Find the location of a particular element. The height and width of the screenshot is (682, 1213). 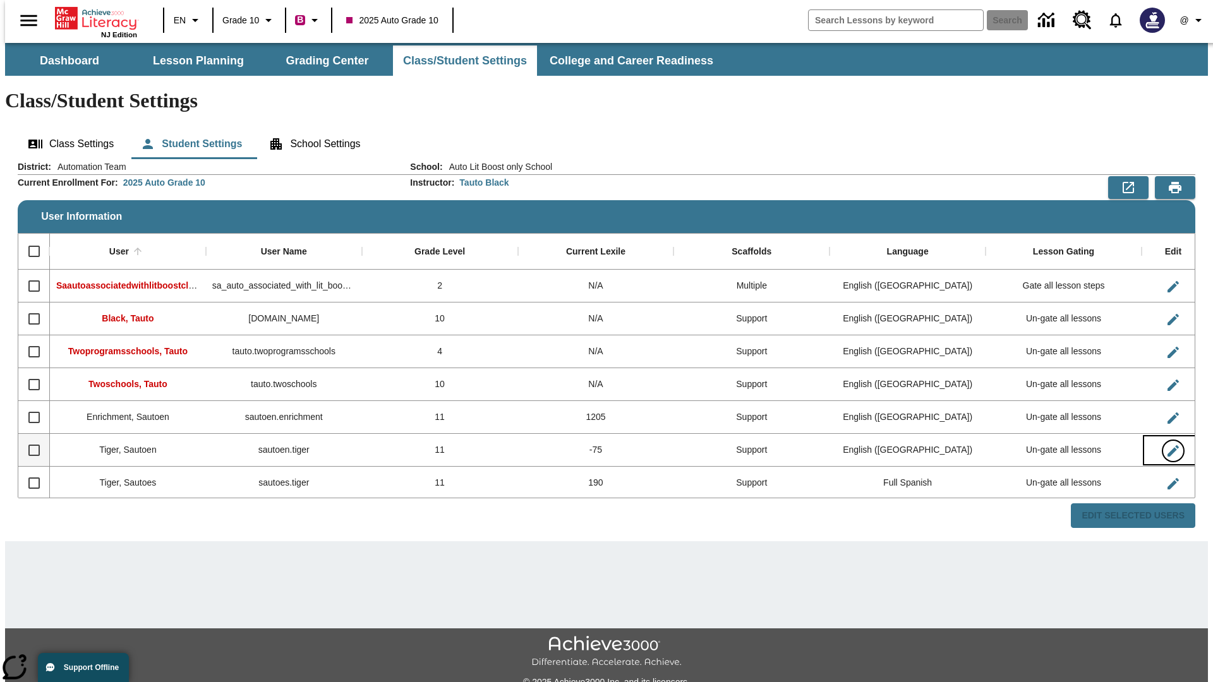

div: -75 is located at coordinates (596, 450).